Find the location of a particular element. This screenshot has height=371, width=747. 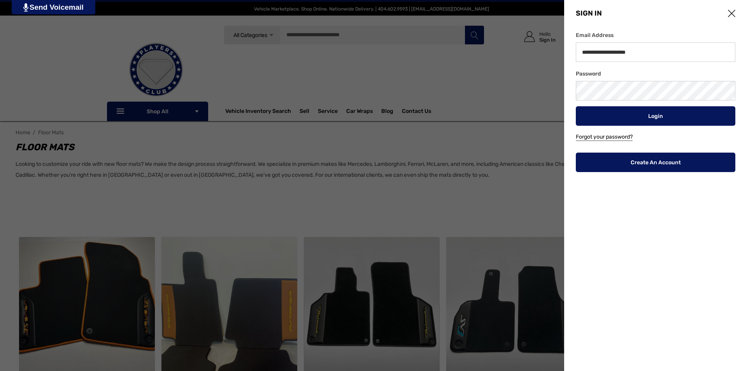

svg: Close is located at coordinates (732, 13).